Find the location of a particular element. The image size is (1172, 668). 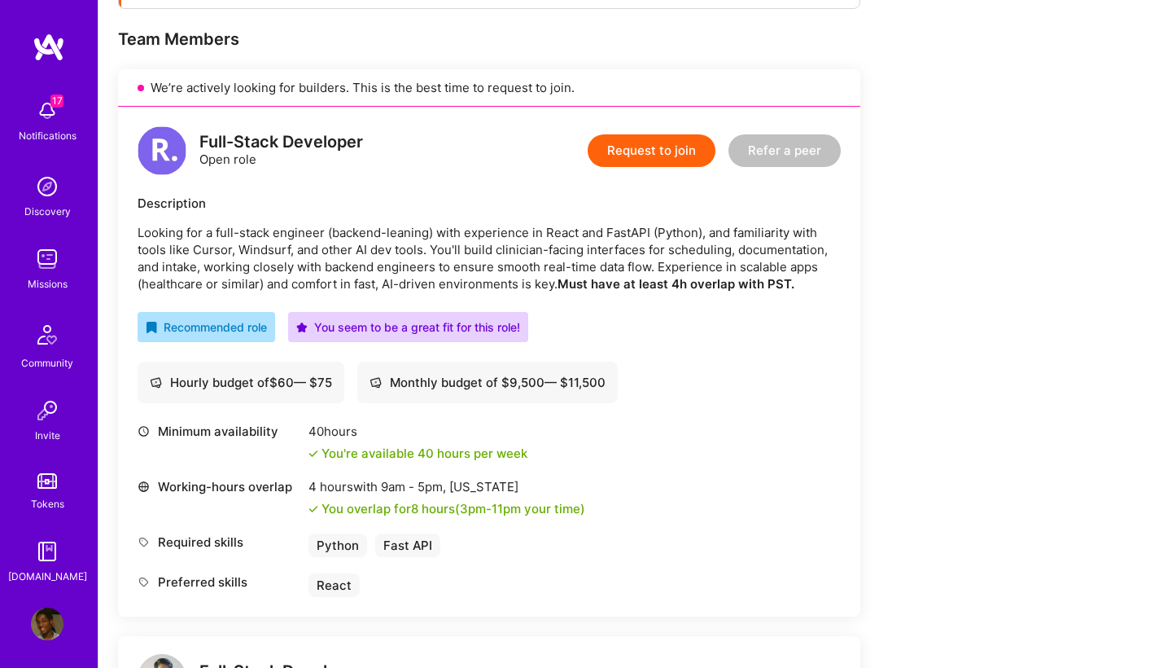

div: Required skills is located at coordinates (219, 541).